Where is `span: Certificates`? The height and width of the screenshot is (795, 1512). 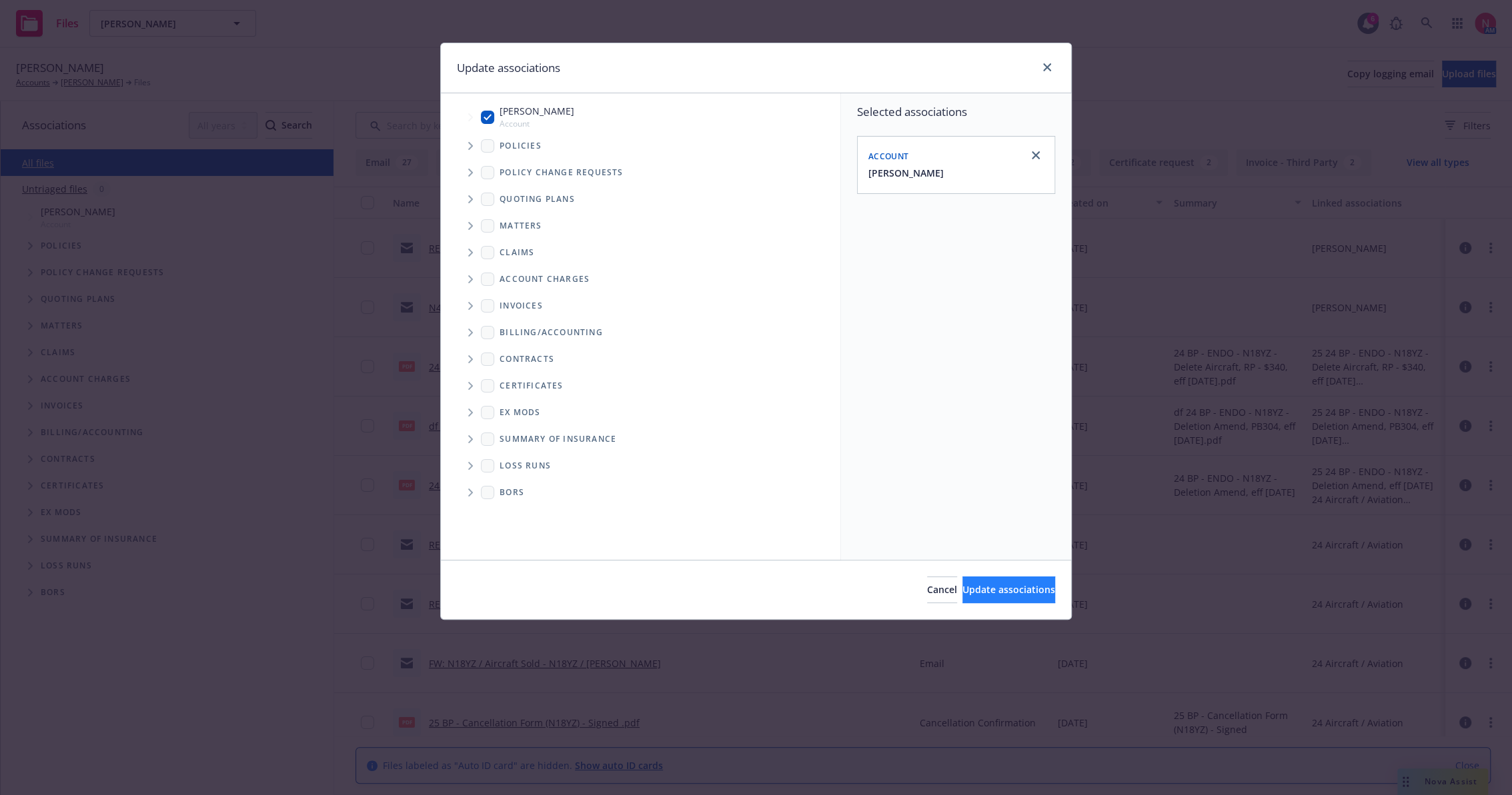
span: Certificates is located at coordinates (531, 386).